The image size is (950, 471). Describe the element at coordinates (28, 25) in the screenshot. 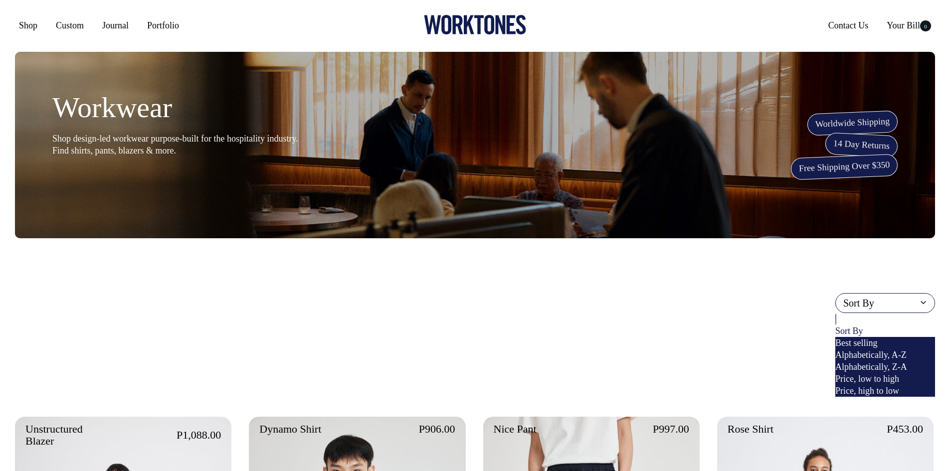

I see `a: Shop` at that location.